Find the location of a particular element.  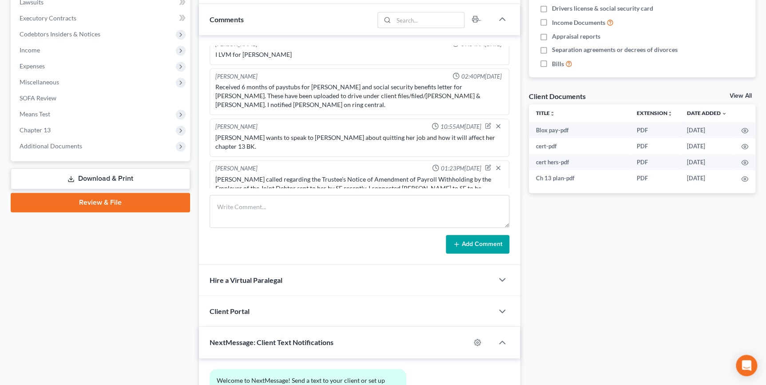

span: Income Documents is located at coordinates (578, 23).